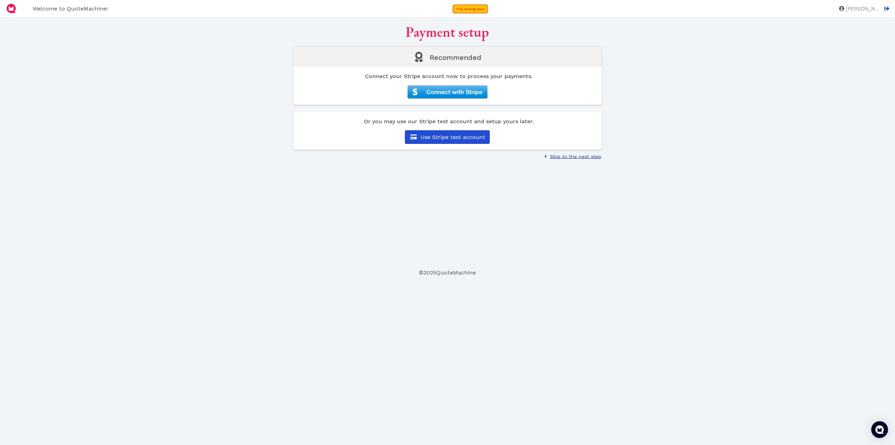  Describe the element at coordinates (448, 92) in the screenshot. I see `img: stripe_connect_btn_en.png` at that location.